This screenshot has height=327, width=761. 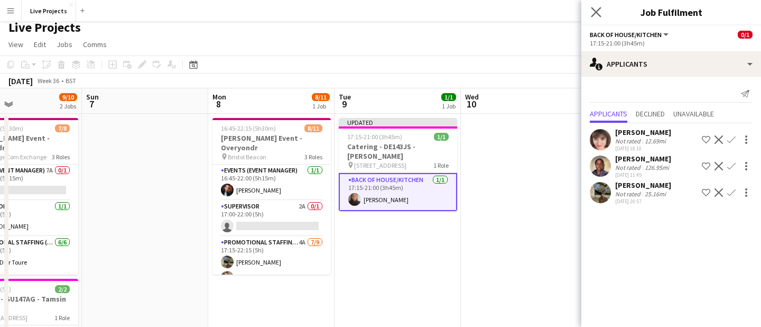 I want to click on span: 2/2, so click(x=62, y=288).